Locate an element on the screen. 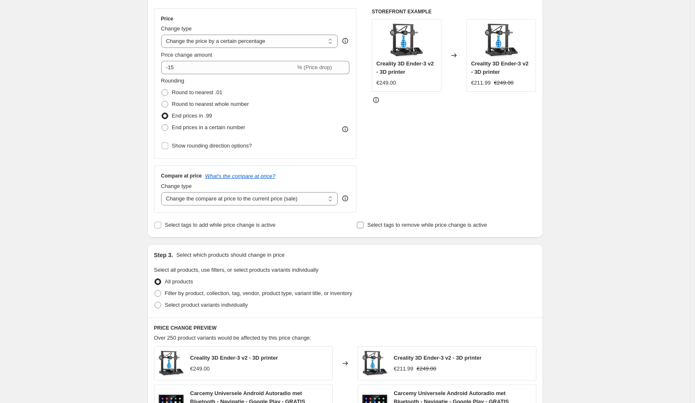 This screenshot has height=403, width=695. span: Price change amount is located at coordinates (187, 55).